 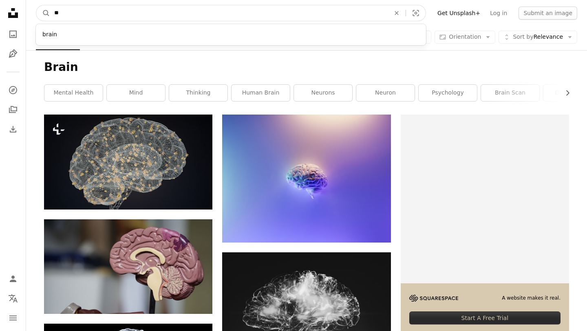 I want to click on img: file-1705255347840-230a6ab5bca9image, so click(x=434, y=298).